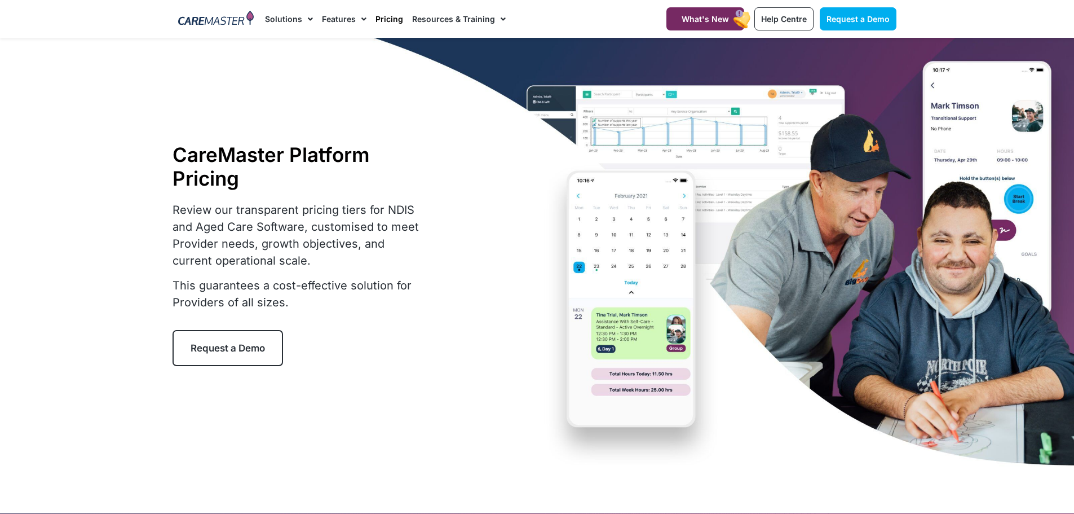 The image size is (1074, 514). I want to click on a: What's New, so click(705, 19).